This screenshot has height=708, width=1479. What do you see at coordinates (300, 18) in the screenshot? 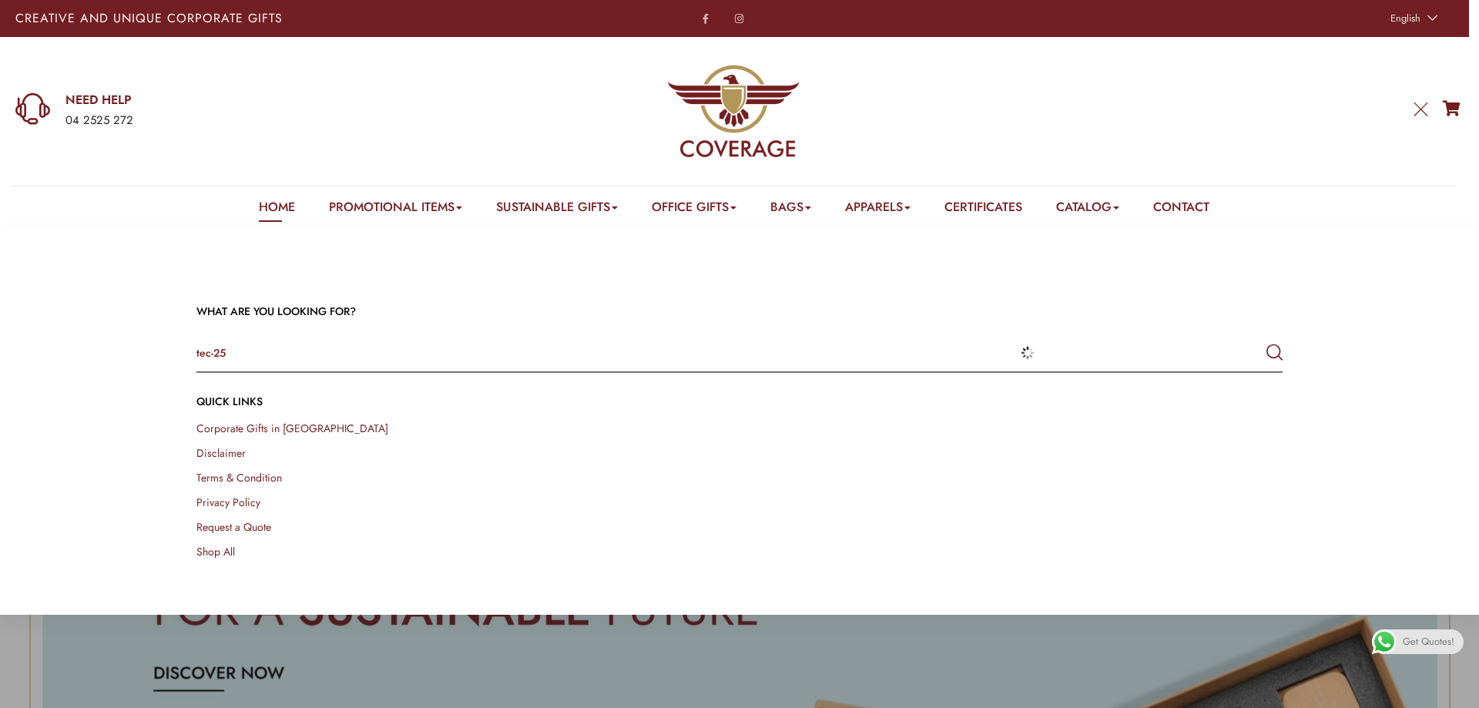
I see `p: Creative and Unique Corporate Gifts` at bounding box center [300, 18].